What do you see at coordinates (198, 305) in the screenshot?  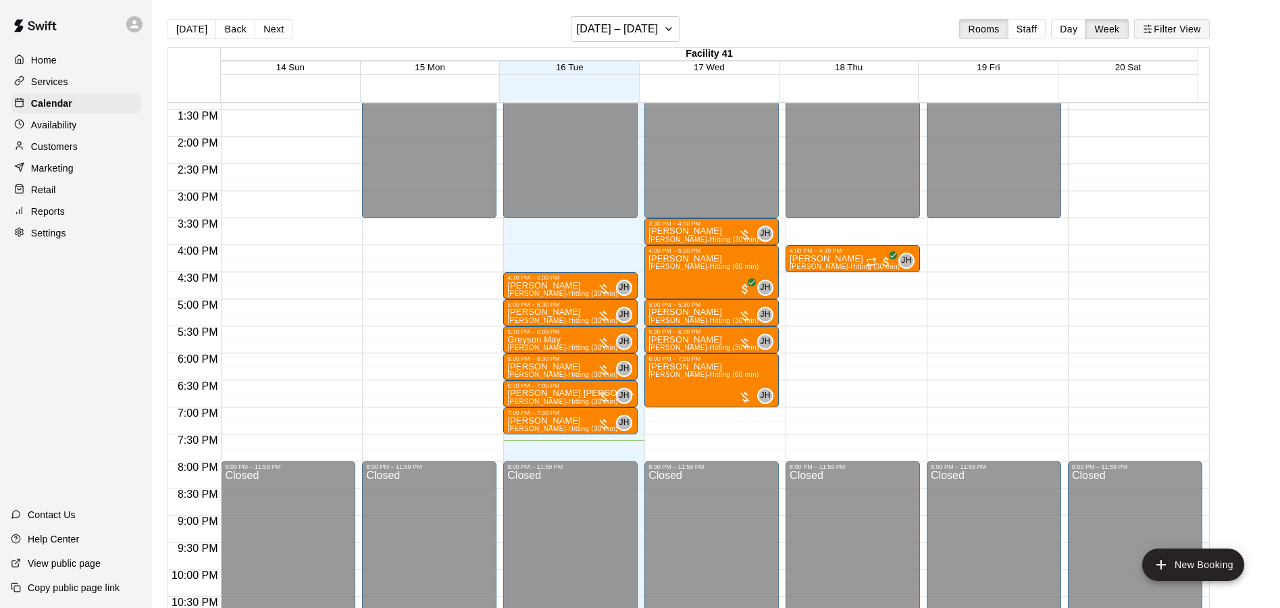 I see `span: 5:00 PM` at bounding box center [198, 305].